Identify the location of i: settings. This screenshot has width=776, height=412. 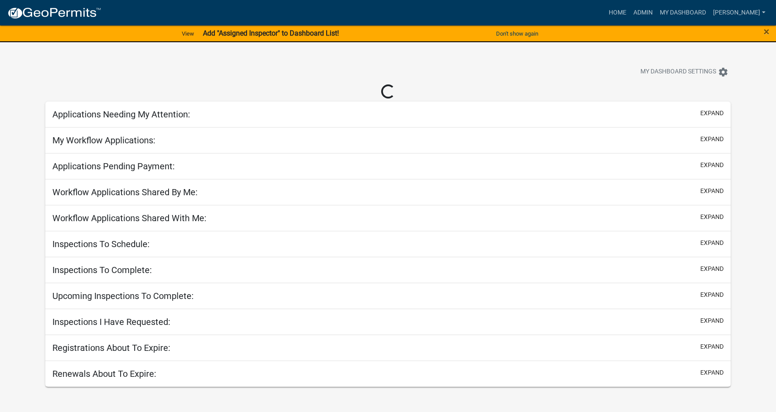
(723, 72).